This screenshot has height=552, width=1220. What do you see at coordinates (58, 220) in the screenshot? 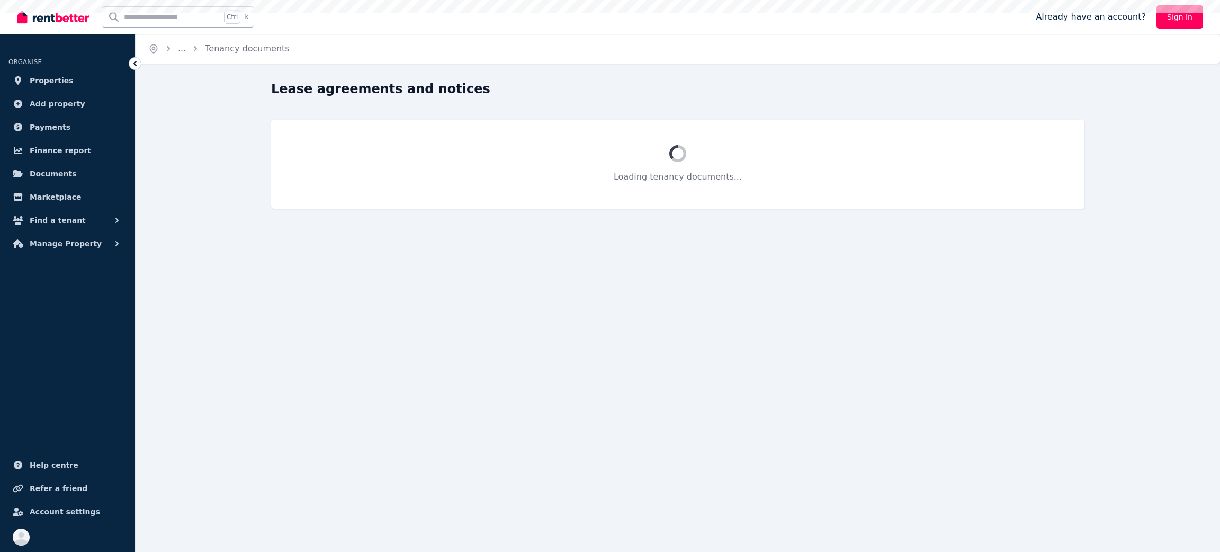
I see `span: Find a tenant` at bounding box center [58, 220].